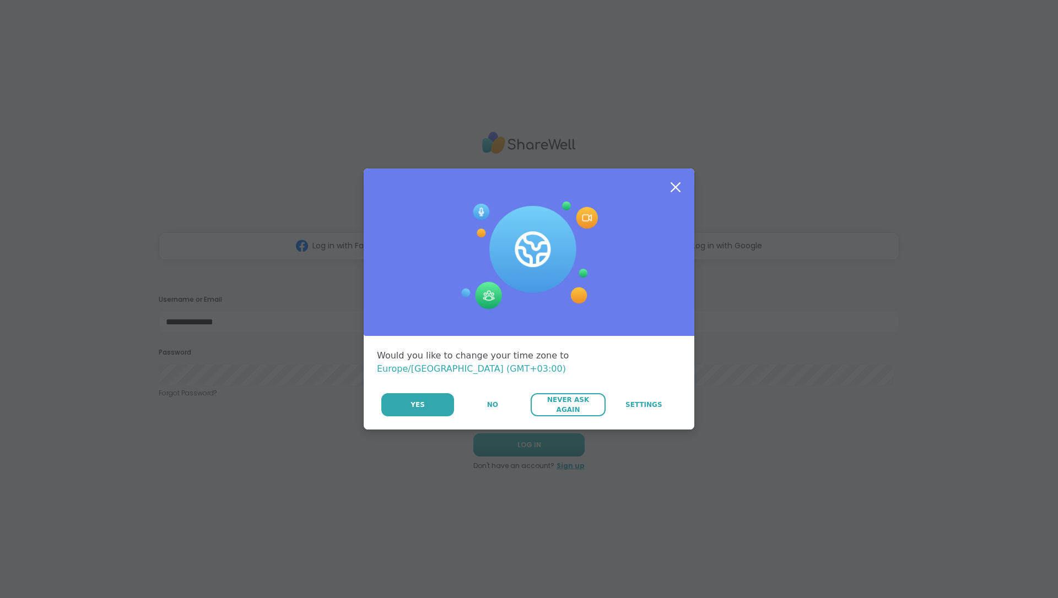 This screenshot has height=598, width=1058. What do you see at coordinates (492, 405) in the screenshot?
I see `button: No` at bounding box center [492, 405].